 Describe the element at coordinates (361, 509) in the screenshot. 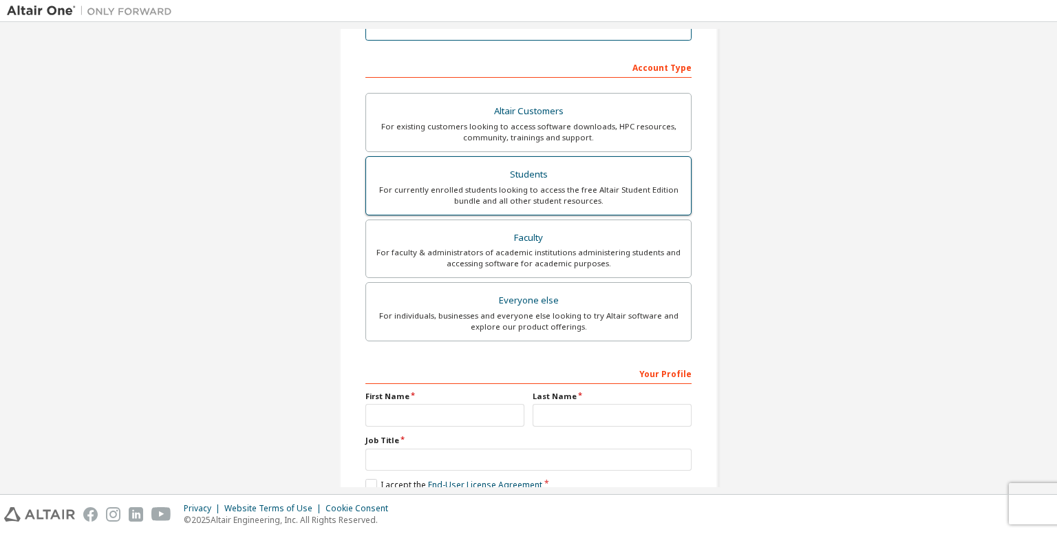

I see `div: Cookie Consent` at that location.